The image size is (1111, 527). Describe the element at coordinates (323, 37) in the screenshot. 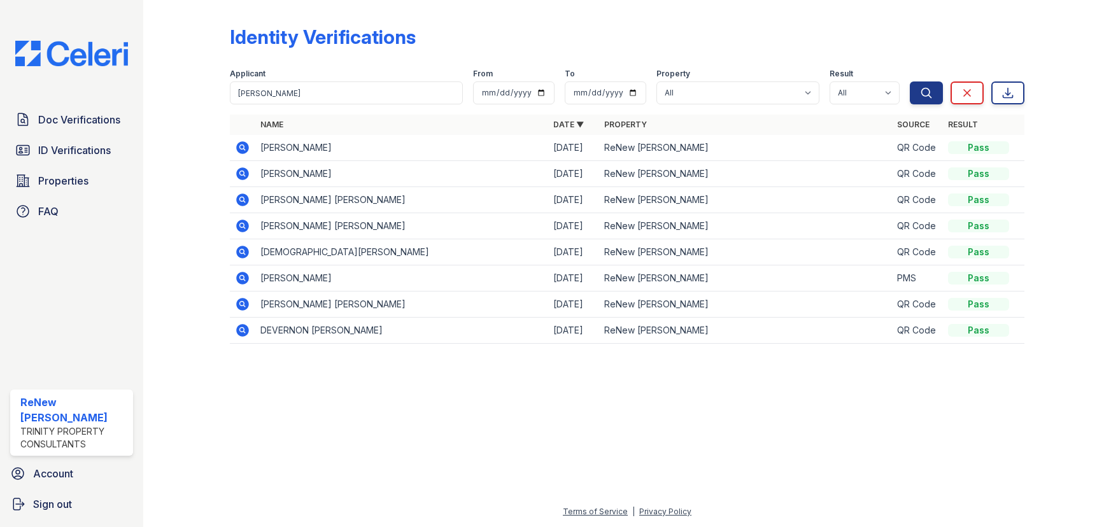

I see `div: Identity Verifications` at that location.